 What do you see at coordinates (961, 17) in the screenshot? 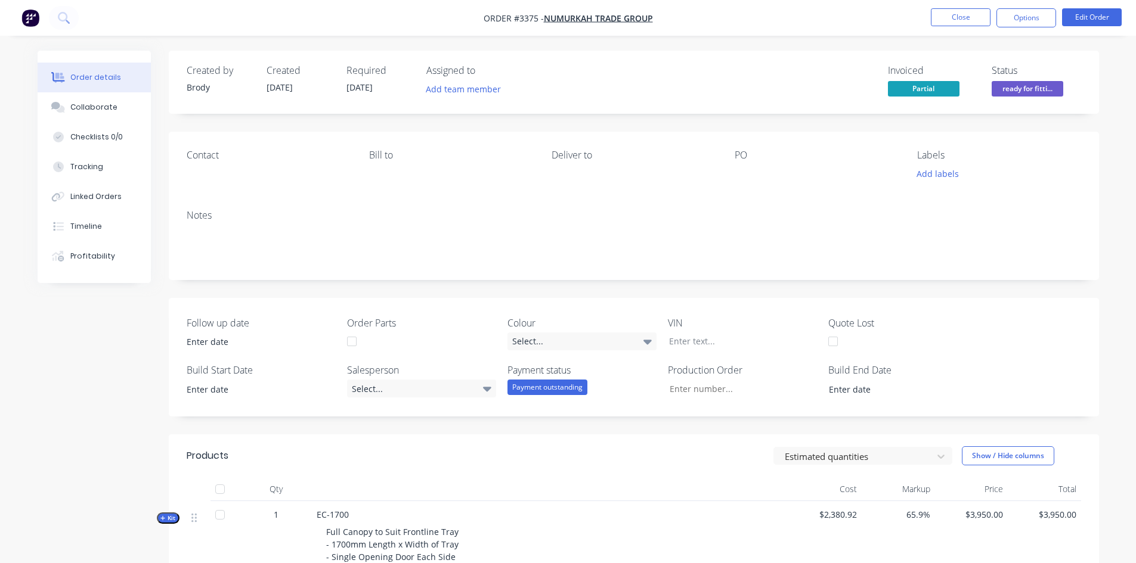
I see `button: Close` at bounding box center [961, 17].